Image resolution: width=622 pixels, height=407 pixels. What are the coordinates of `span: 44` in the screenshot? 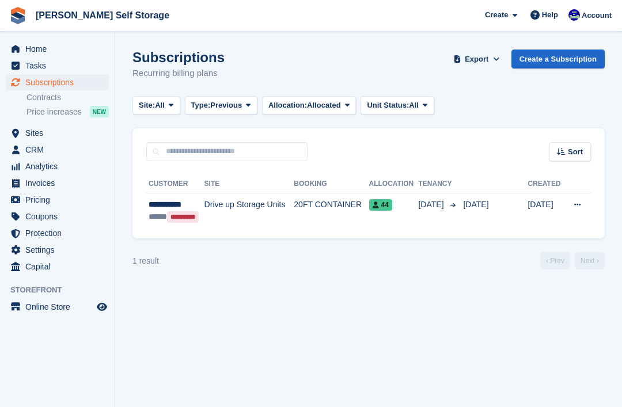 It's located at (381, 205).